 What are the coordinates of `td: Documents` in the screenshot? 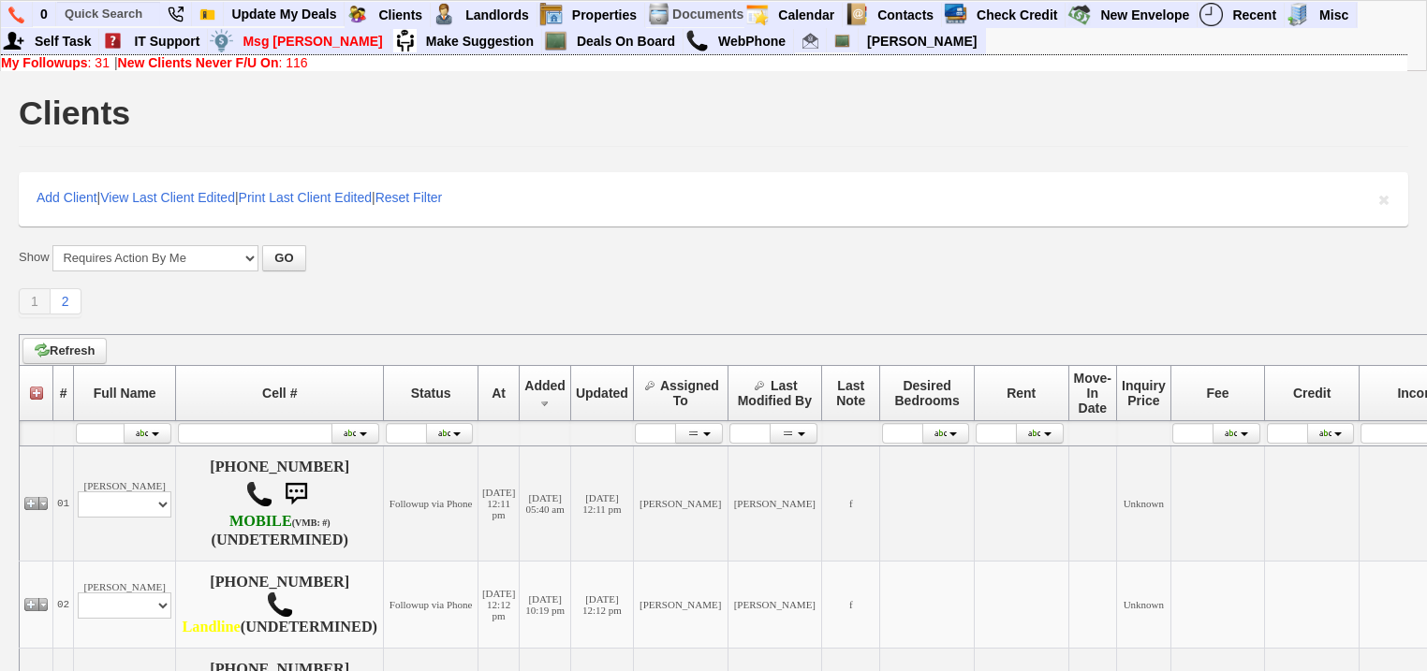 It's located at (708, 14).